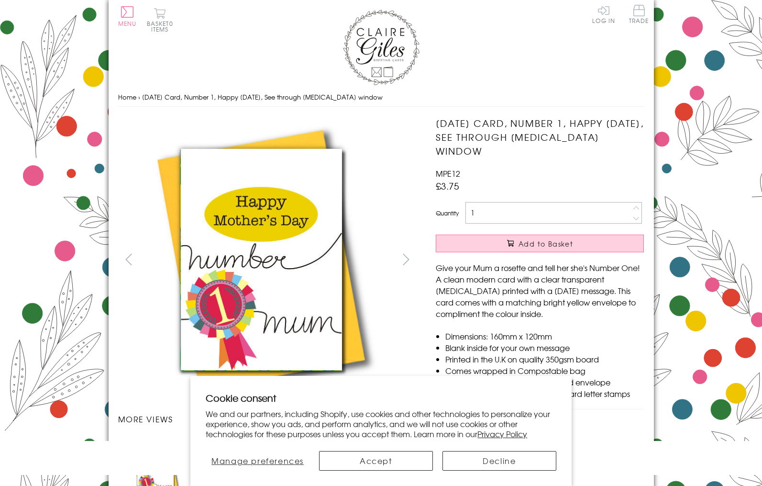 The width and height of the screenshot is (762, 486). Describe the element at coordinates (381, 47) in the screenshot. I see `img: Claire Giles Greetings Cards` at that location.